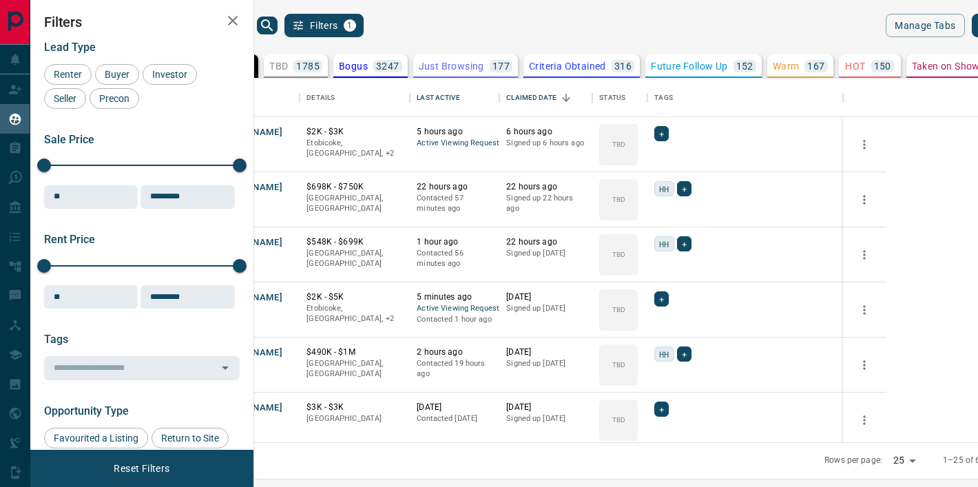 This screenshot has width=978, height=487. Describe the element at coordinates (251, 98) in the screenshot. I see `div: Name` at that location.